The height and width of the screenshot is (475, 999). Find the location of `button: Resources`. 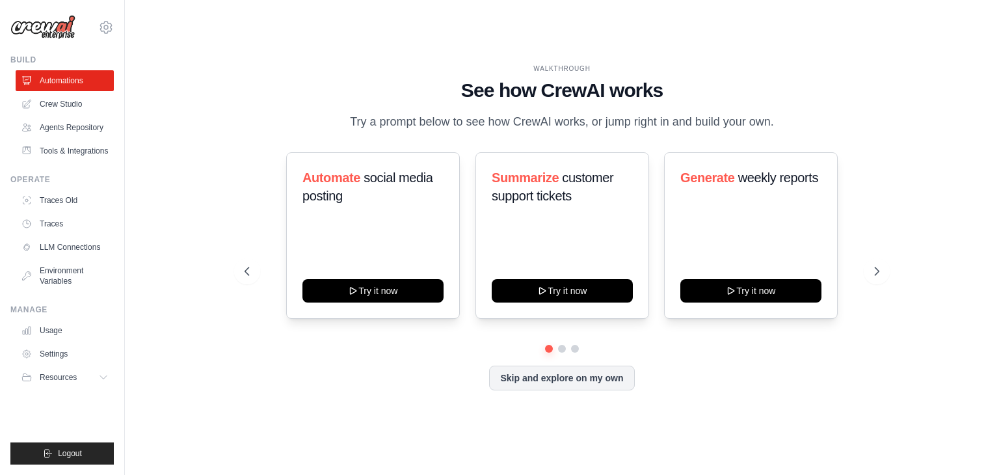

button: Resources is located at coordinates (64, 377).